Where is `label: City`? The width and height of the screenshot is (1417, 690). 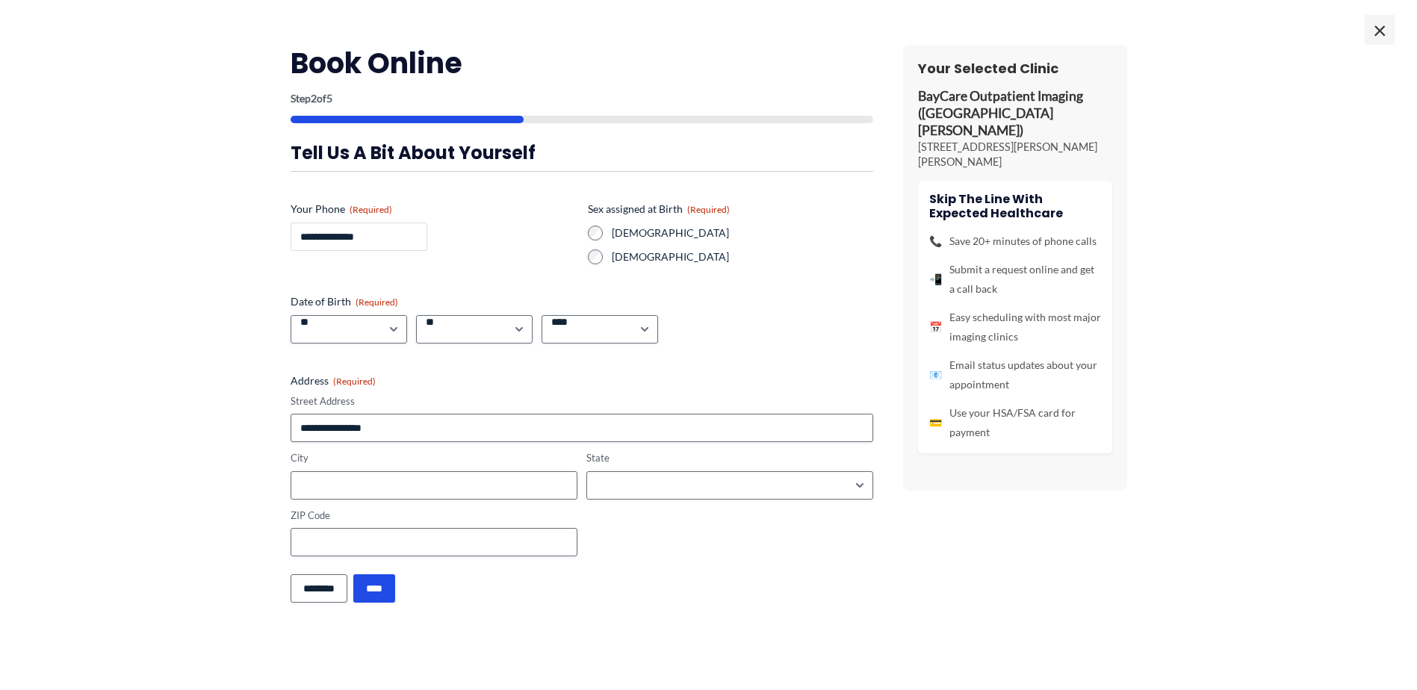
label: City is located at coordinates (434, 458).